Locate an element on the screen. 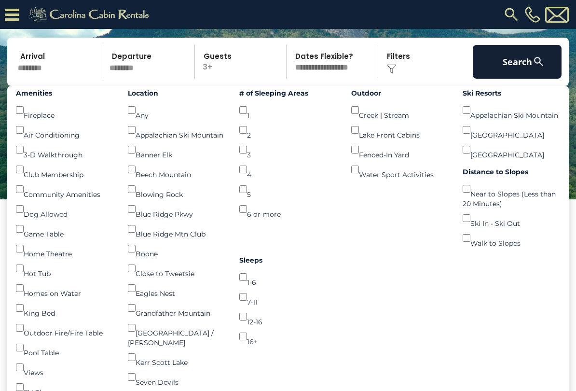 This screenshot has height=391, width=576. div: Any is located at coordinates (177, 110).